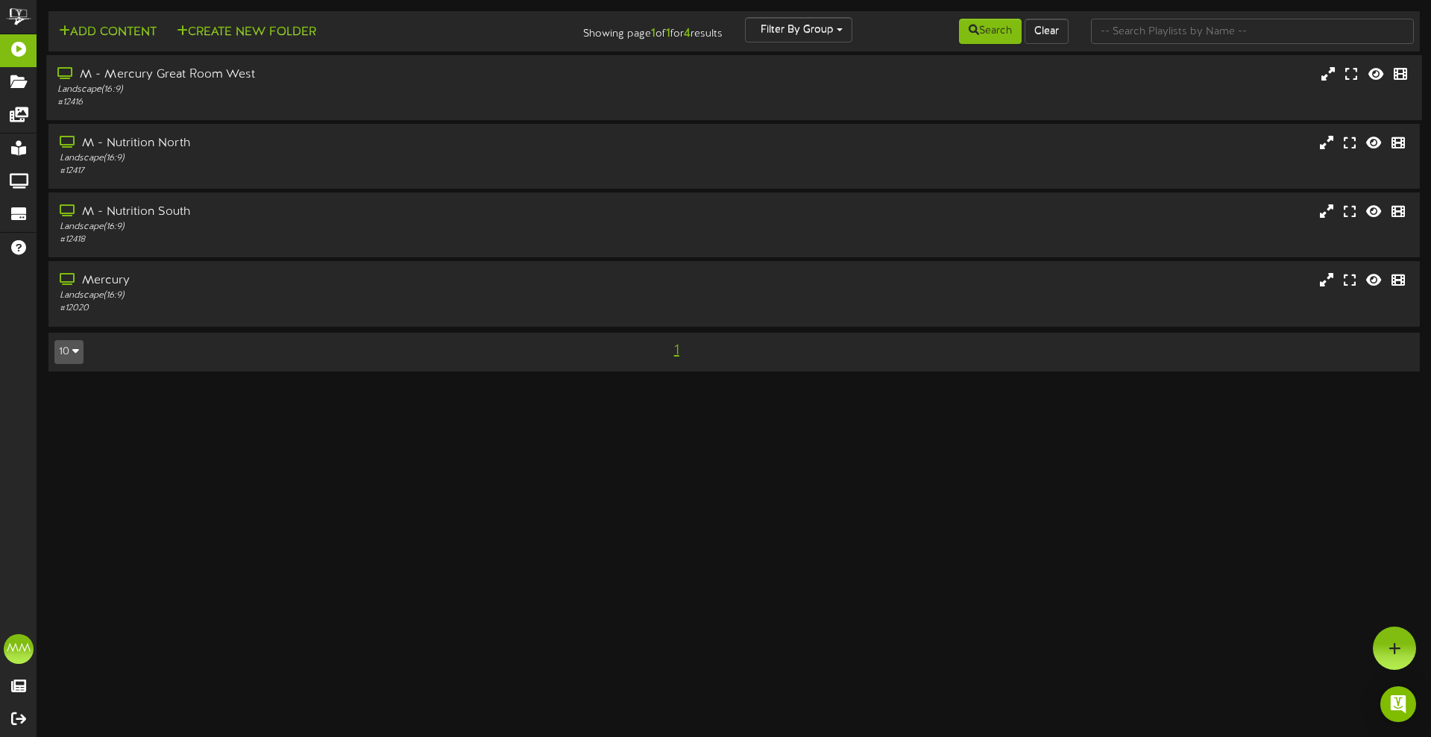 The image size is (1431, 737). I want to click on div: # 12020, so click(334, 308).